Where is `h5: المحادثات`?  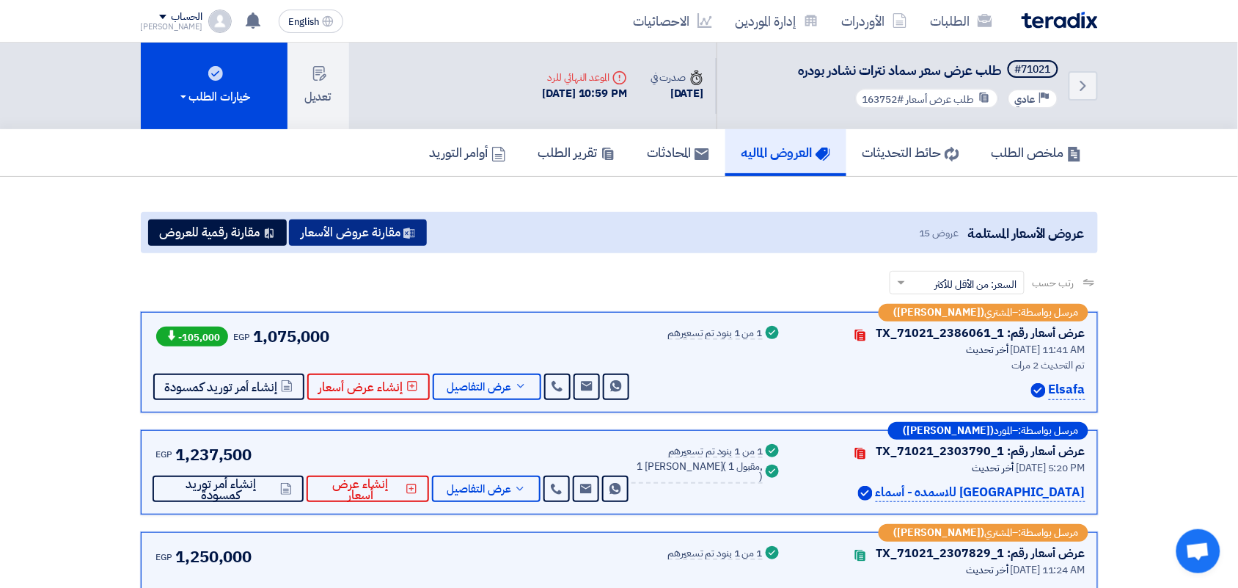
h5: المحادثات is located at coordinates (678, 152).